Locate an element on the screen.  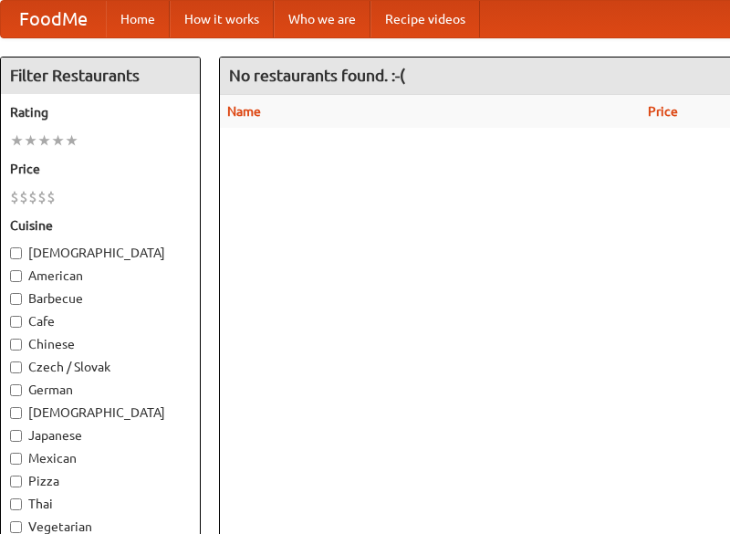
a: Name is located at coordinates (244, 111).